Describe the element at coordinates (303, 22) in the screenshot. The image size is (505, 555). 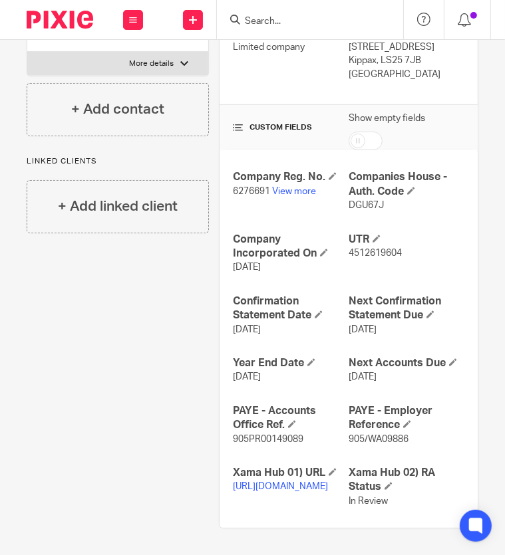
I see `input: Search` at that location.